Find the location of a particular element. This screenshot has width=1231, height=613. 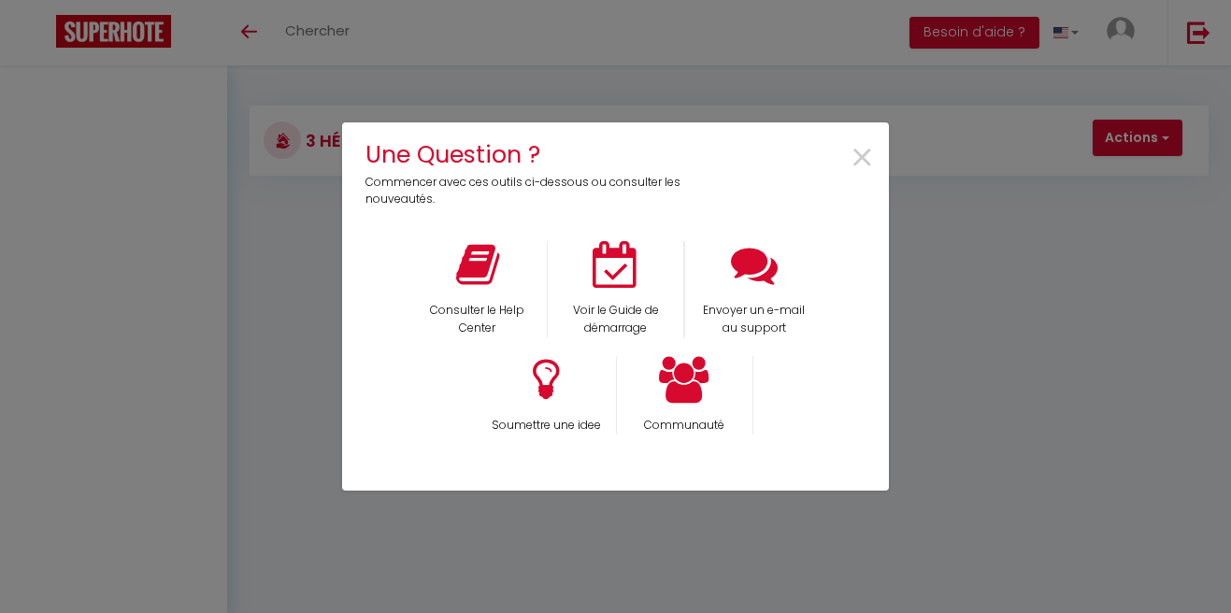

p: Envoyer un e-mail au support is located at coordinates (754, 320).